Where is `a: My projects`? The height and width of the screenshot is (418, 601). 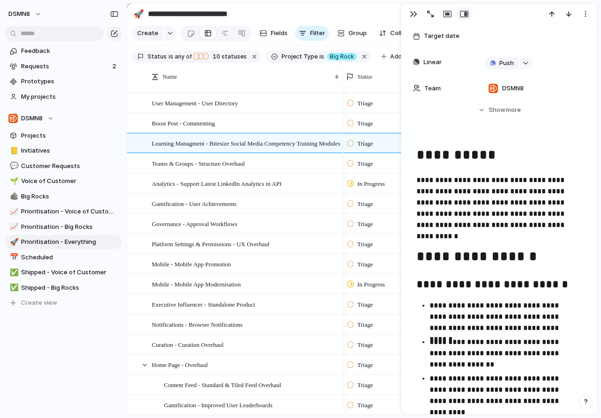 a: My projects is located at coordinates (63, 97).